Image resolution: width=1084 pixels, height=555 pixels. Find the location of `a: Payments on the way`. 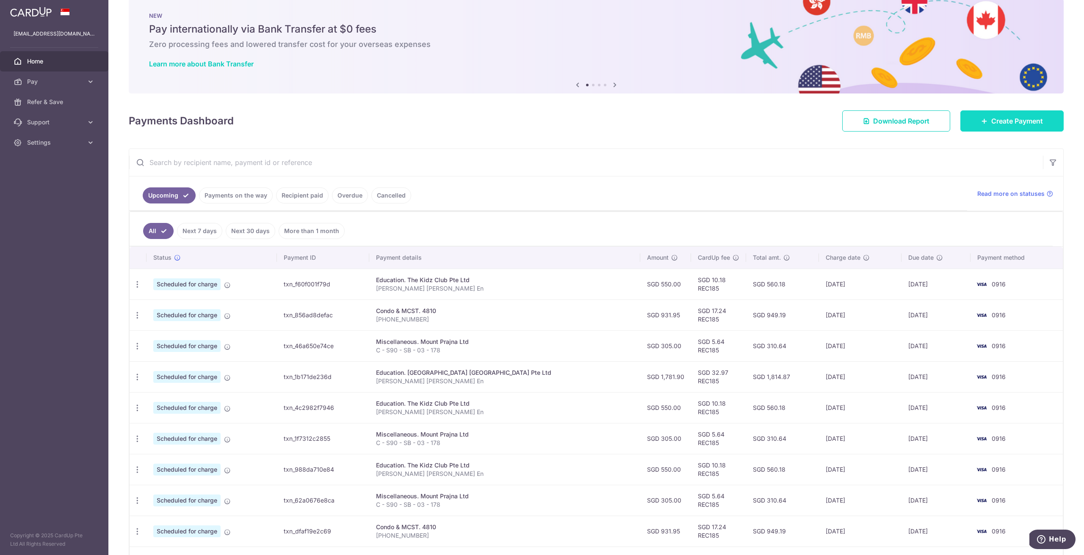

a: Payments on the way is located at coordinates (236, 196).